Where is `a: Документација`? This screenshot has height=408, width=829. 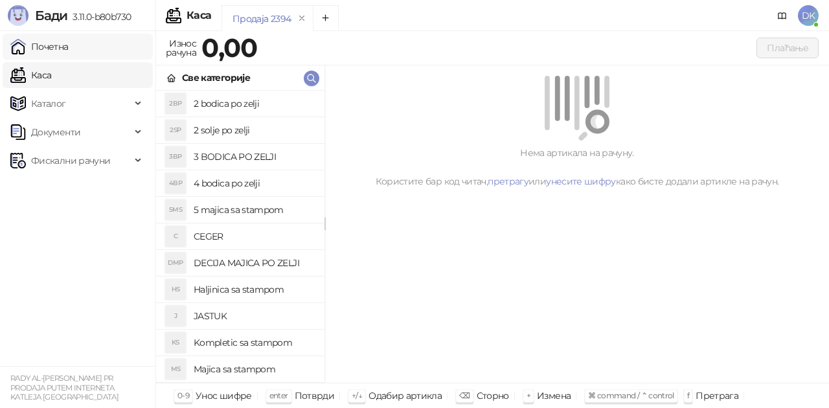
a: Документација is located at coordinates (782, 16).